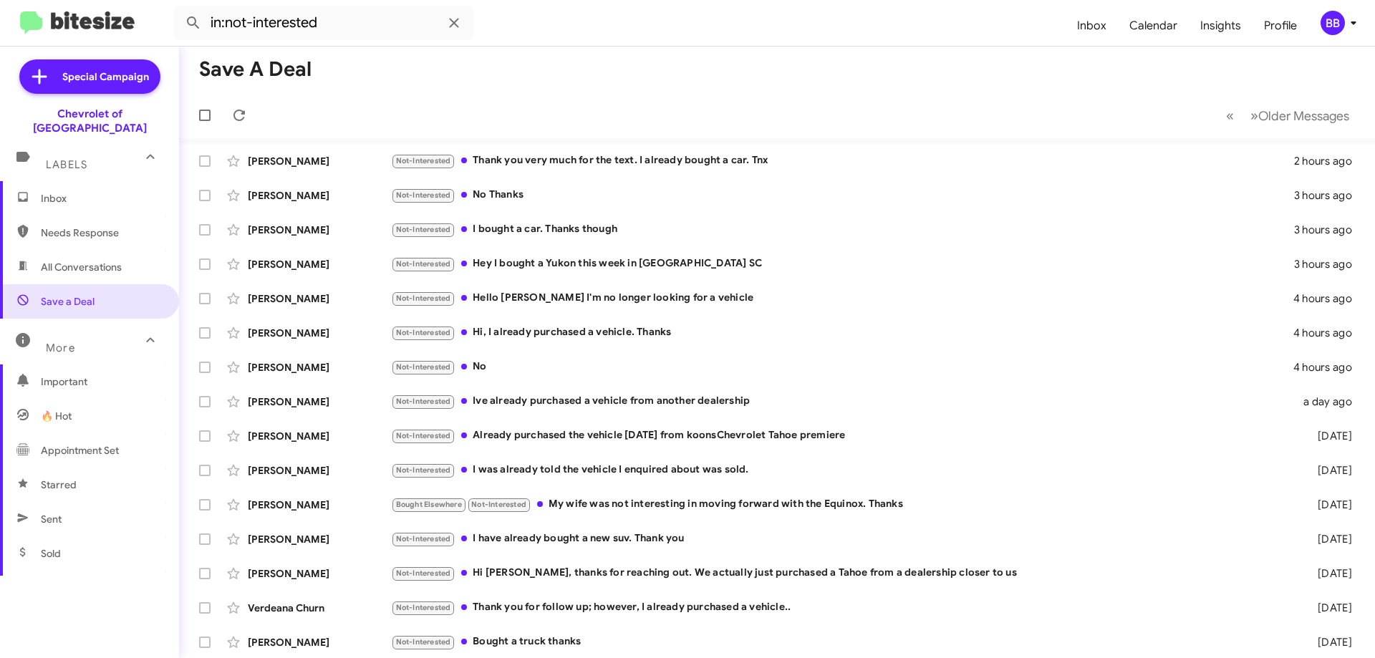 Image resolution: width=1375 pixels, height=658 pixels. I want to click on a: Insights, so click(1220, 26).